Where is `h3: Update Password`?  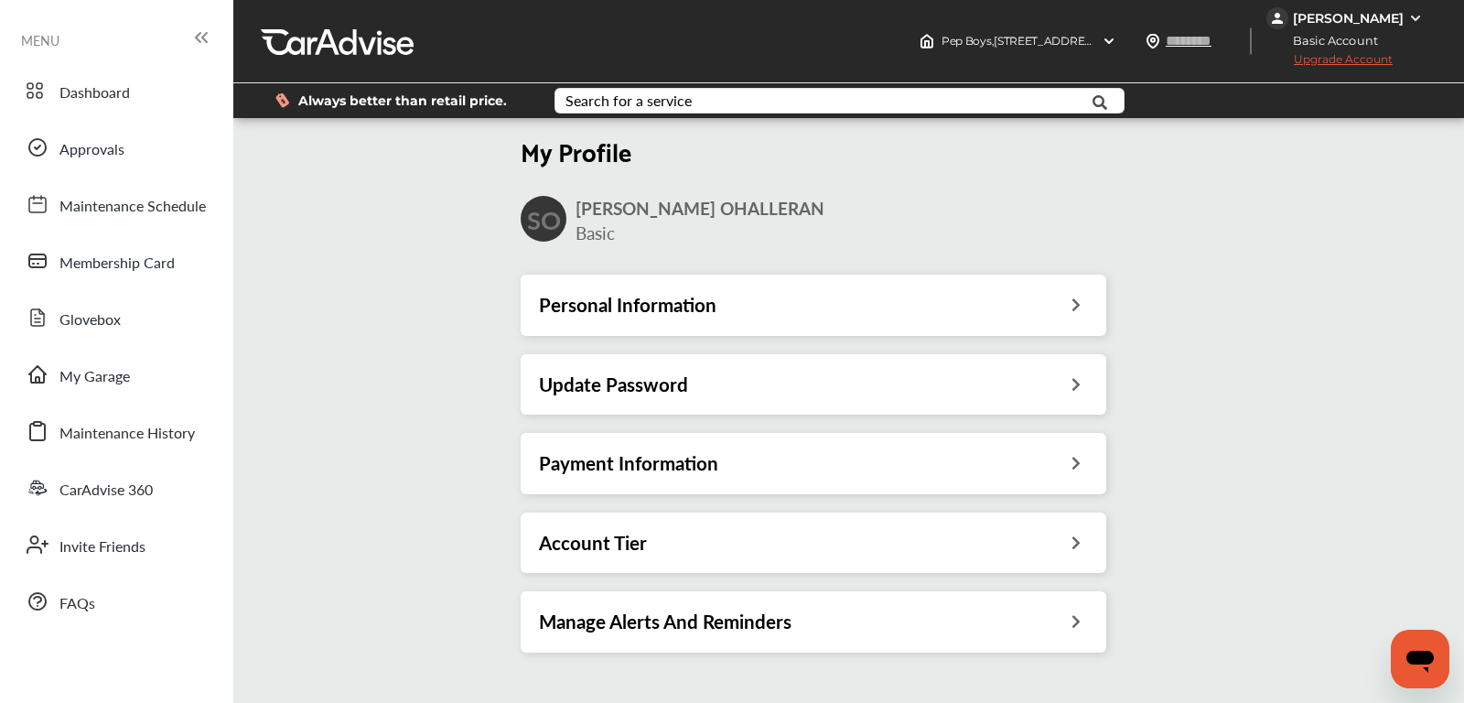
h3: Update Password is located at coordinates (613, 384).